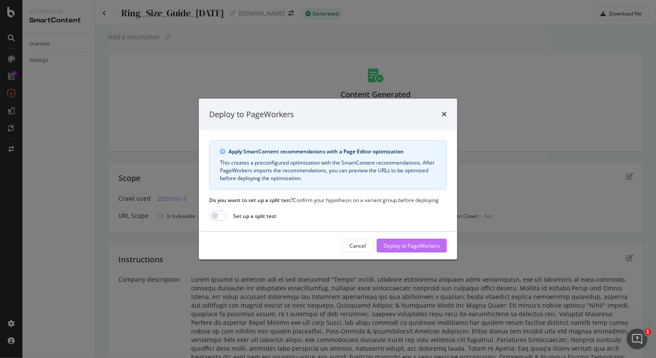 This screenshot has width=656, height=358. What do you see at coordinates (358, 245) in the screenshot?
I see `div: Cancel` at bounding box center [358, 245].